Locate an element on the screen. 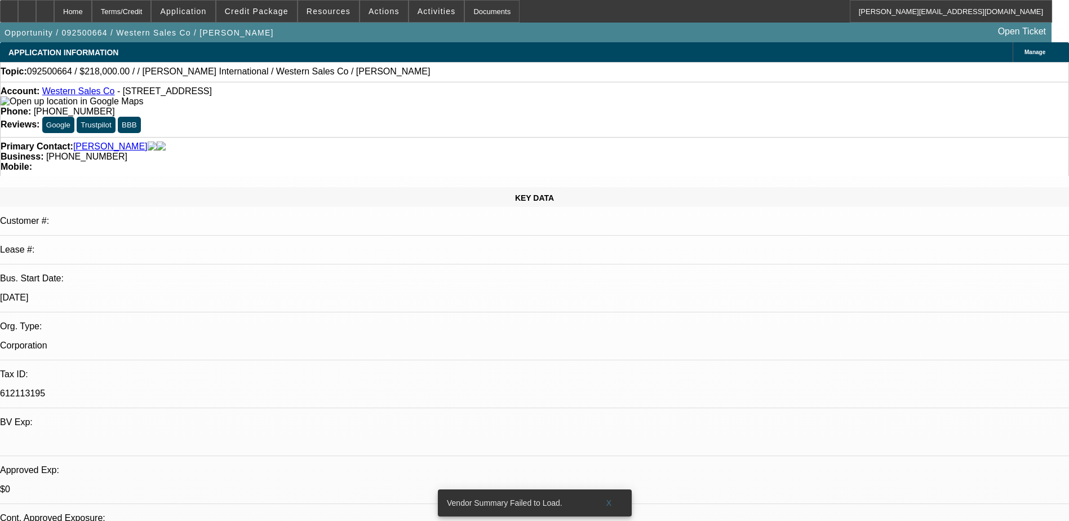  button: Resources is located at coordinates (329, 11).